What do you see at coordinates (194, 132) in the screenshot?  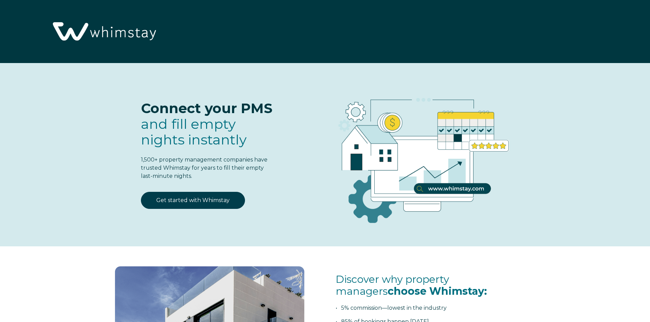 I see `span: fill empty nights instantly` at bounding box center [194, 132].